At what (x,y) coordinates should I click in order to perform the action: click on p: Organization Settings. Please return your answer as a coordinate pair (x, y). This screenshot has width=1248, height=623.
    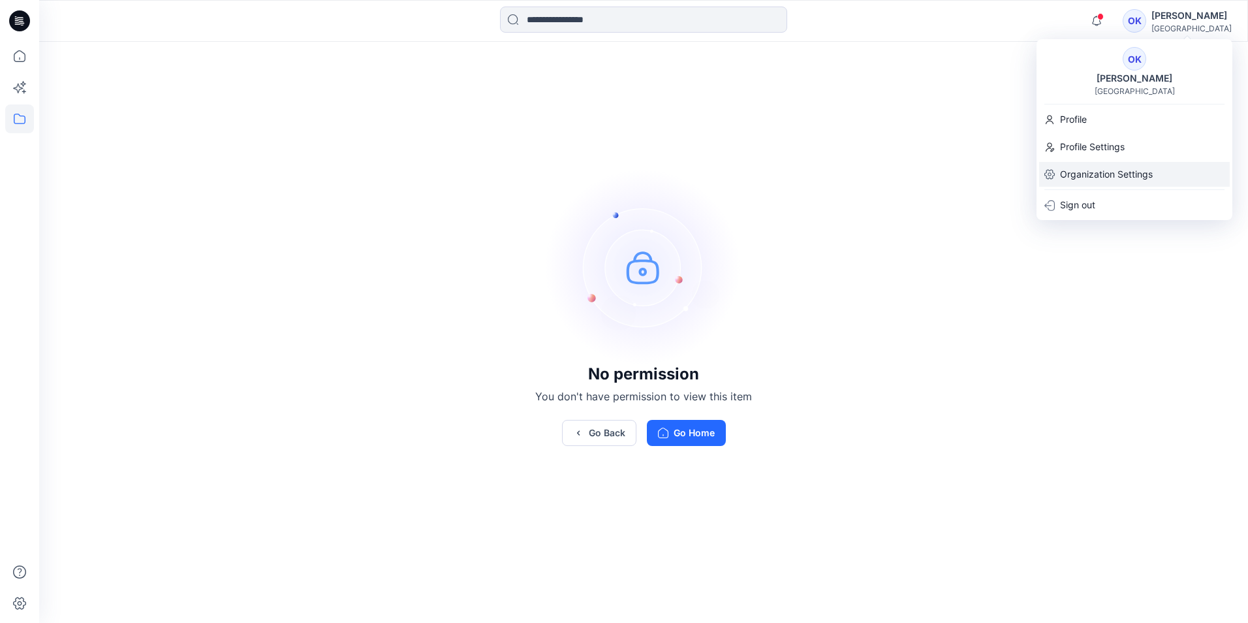
    Looking at the image, I should click on (1107, 174).